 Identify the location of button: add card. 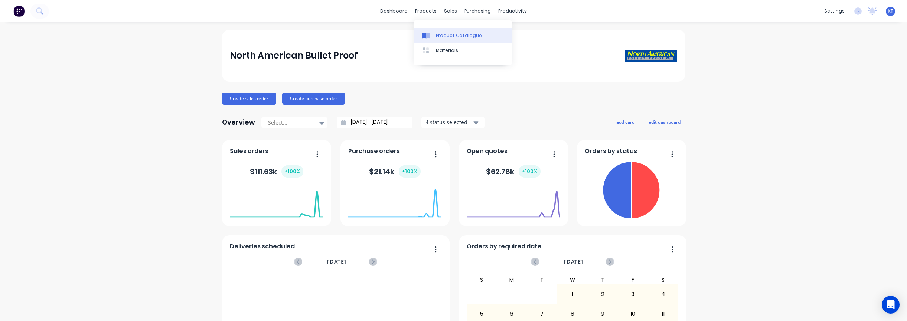
(625, 122).